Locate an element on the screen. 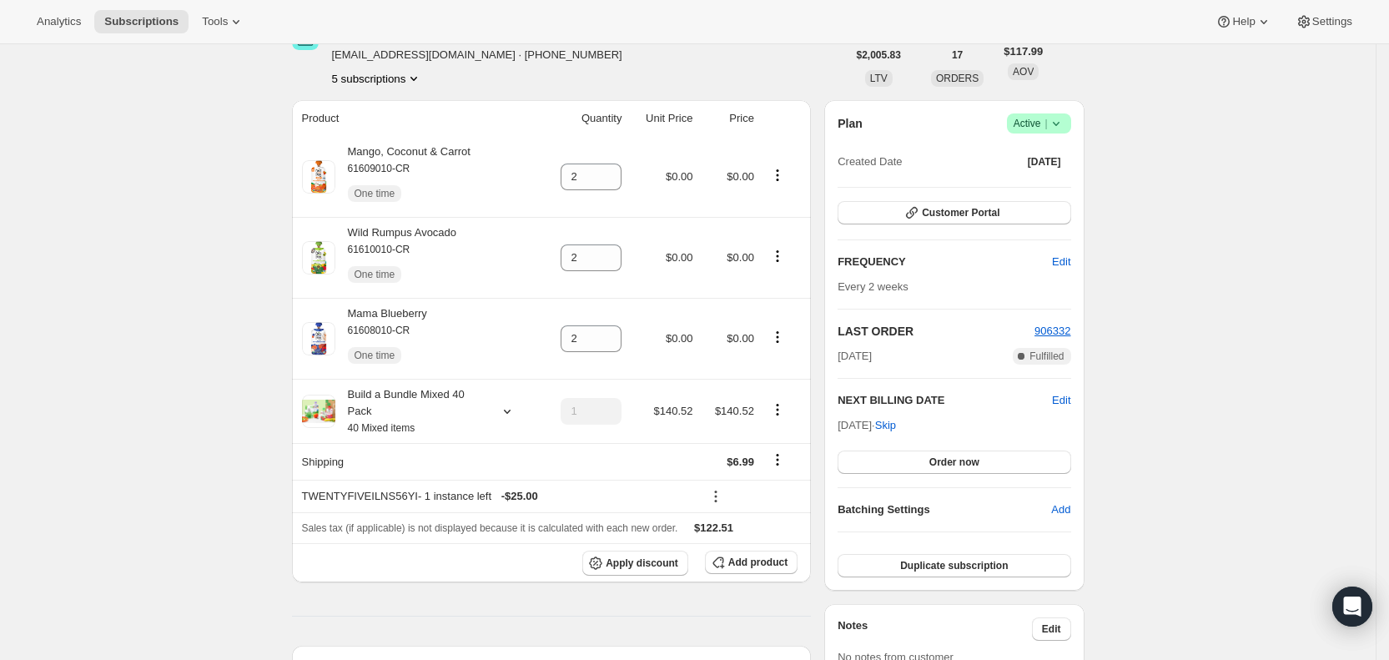  span: $6.99 is located at coordinates (740, 461).